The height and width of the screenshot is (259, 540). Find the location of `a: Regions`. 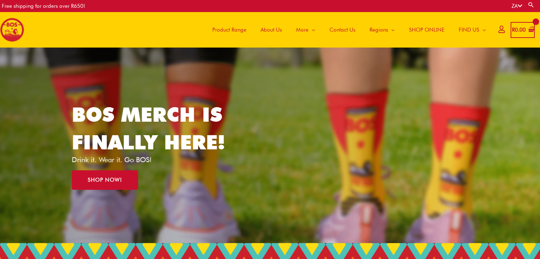

a: Regions is located at coordinates (382, 30).